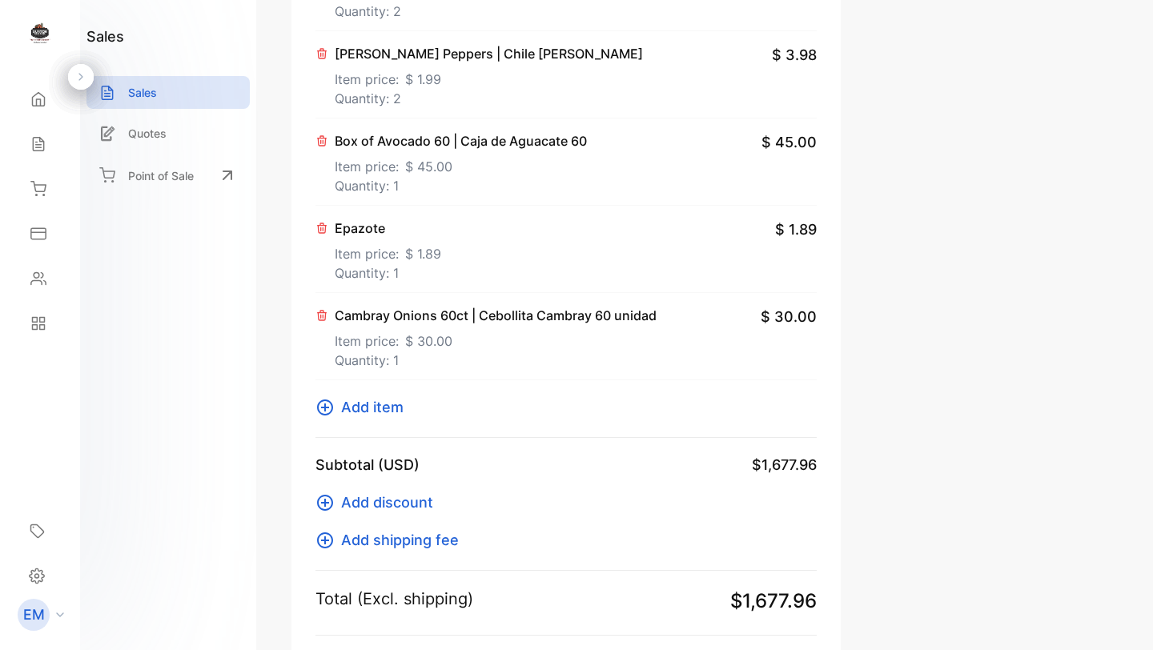 This screenshot has height=650, width=1153. Describe the element at coordinates (168, 133) in the screenshot. I see `a: Quotes` at that location.